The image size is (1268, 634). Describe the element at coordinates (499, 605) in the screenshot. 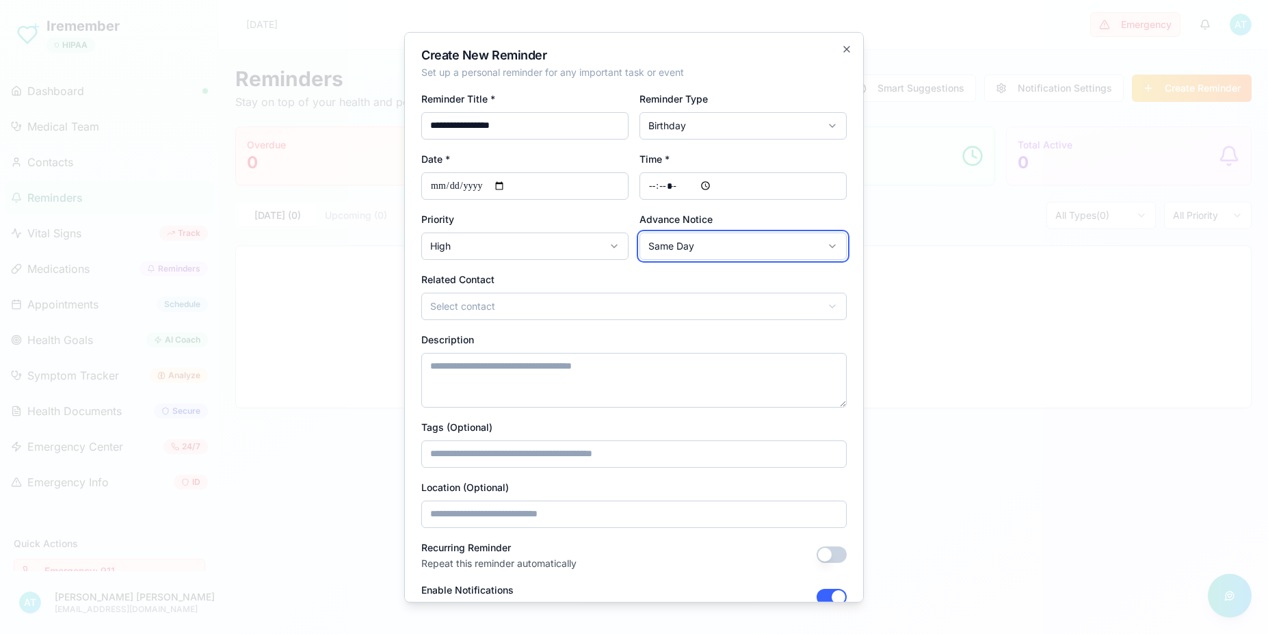

I see `p: Send notifications for this reminder` at that location.